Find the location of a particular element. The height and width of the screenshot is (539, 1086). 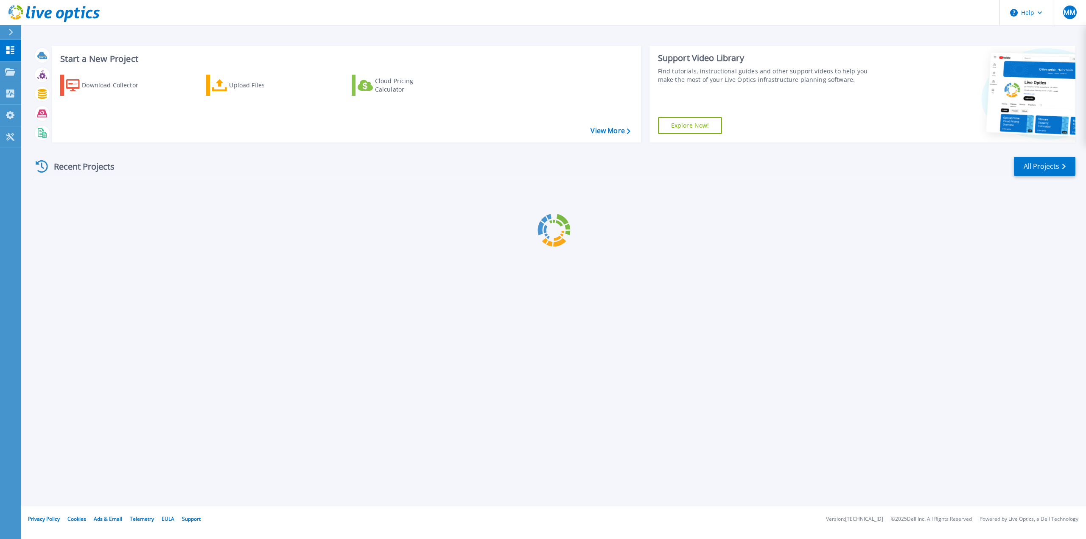

a: Explore Now! is located at coordinates (690, 126).